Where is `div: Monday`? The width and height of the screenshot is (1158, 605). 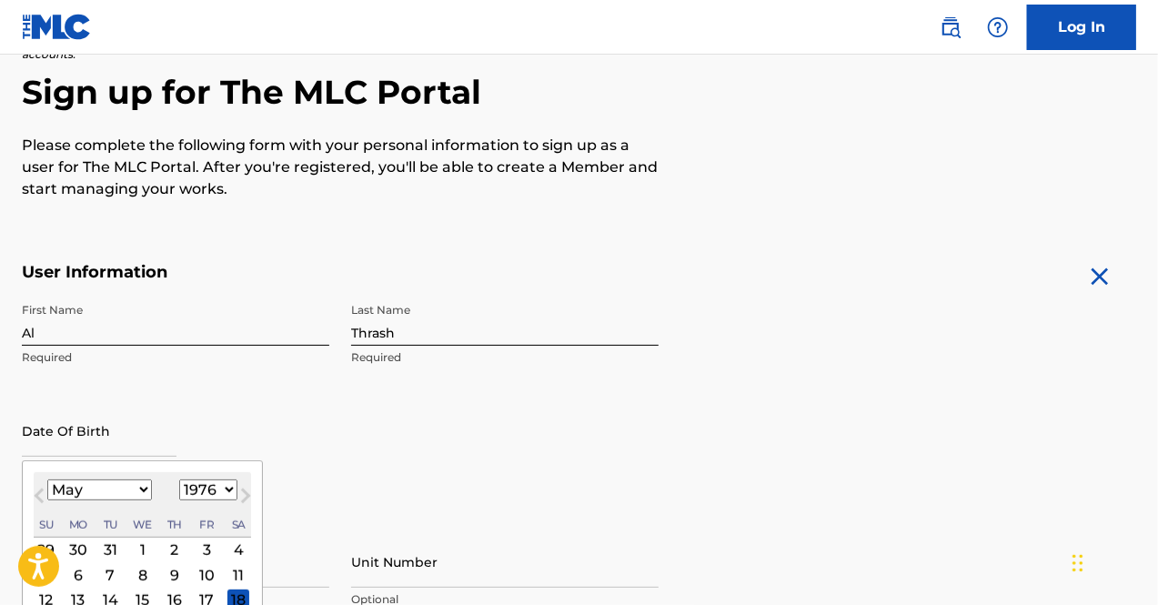
div: Monday is located at coordinates (78, 524).